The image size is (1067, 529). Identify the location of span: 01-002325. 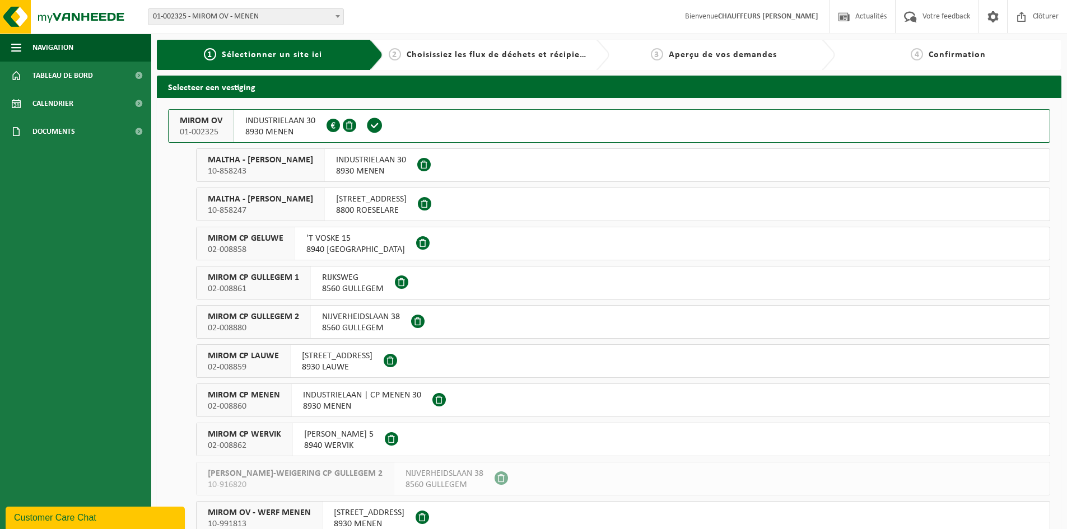
(201, 132).